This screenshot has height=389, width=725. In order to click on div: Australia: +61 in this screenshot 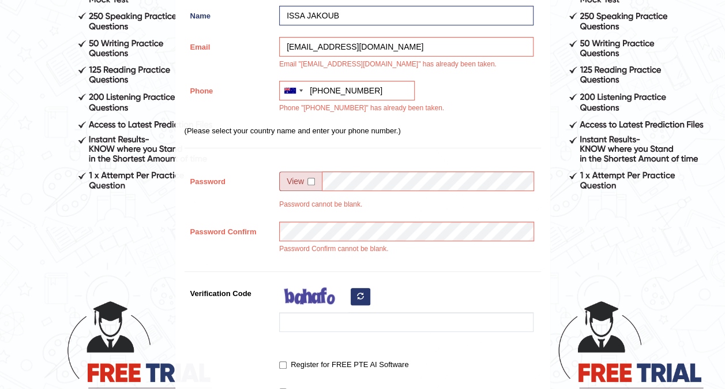, I will do `click(293, 91)`.